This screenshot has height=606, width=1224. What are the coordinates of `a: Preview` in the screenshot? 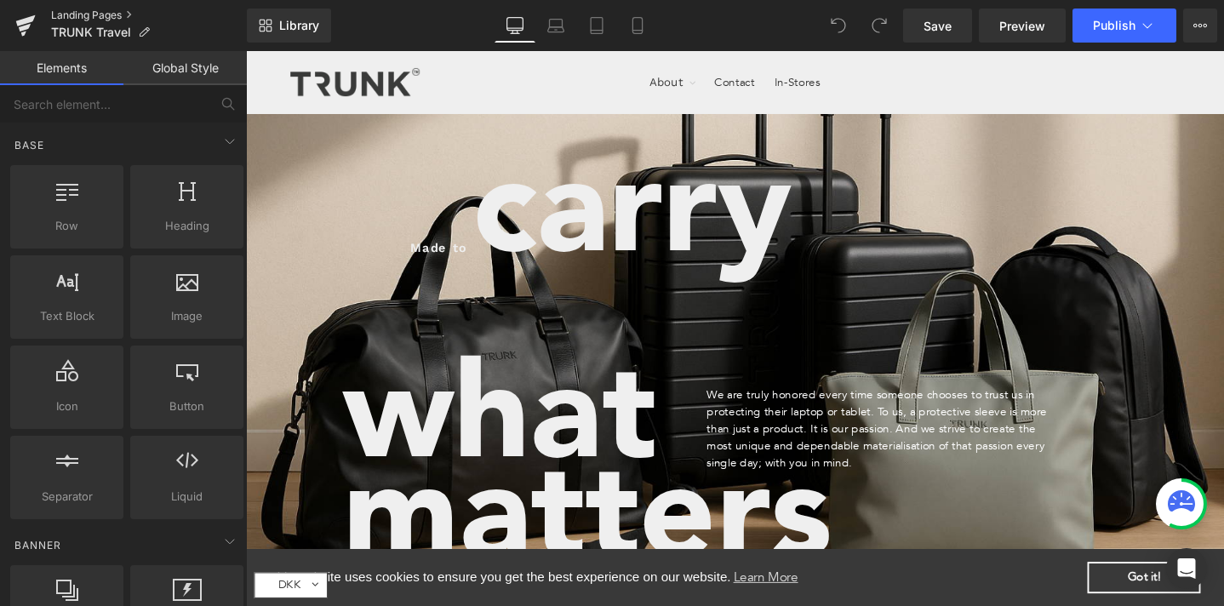 It's located at (1022, 26).